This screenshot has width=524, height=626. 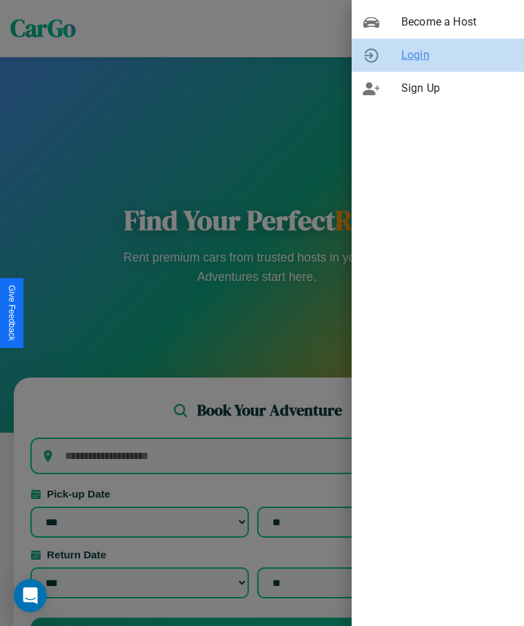 I want to click on span: Login, so click(x=457, y=55).